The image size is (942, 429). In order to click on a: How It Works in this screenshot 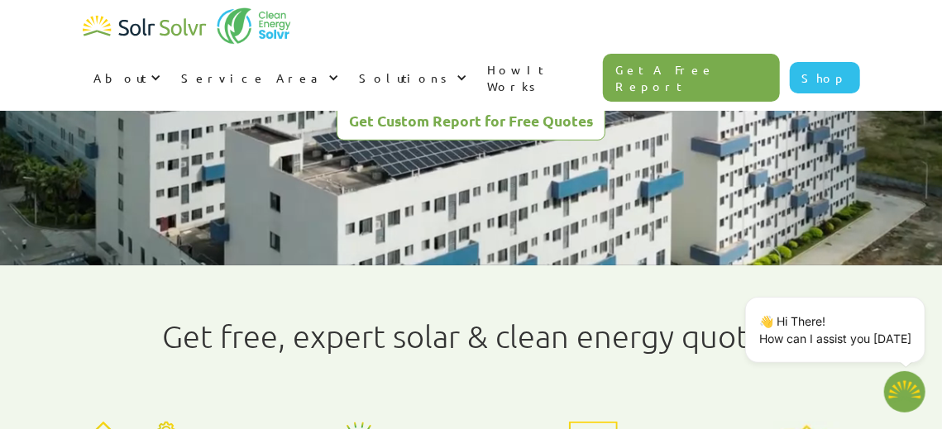, I will do `click(540, 78)`.